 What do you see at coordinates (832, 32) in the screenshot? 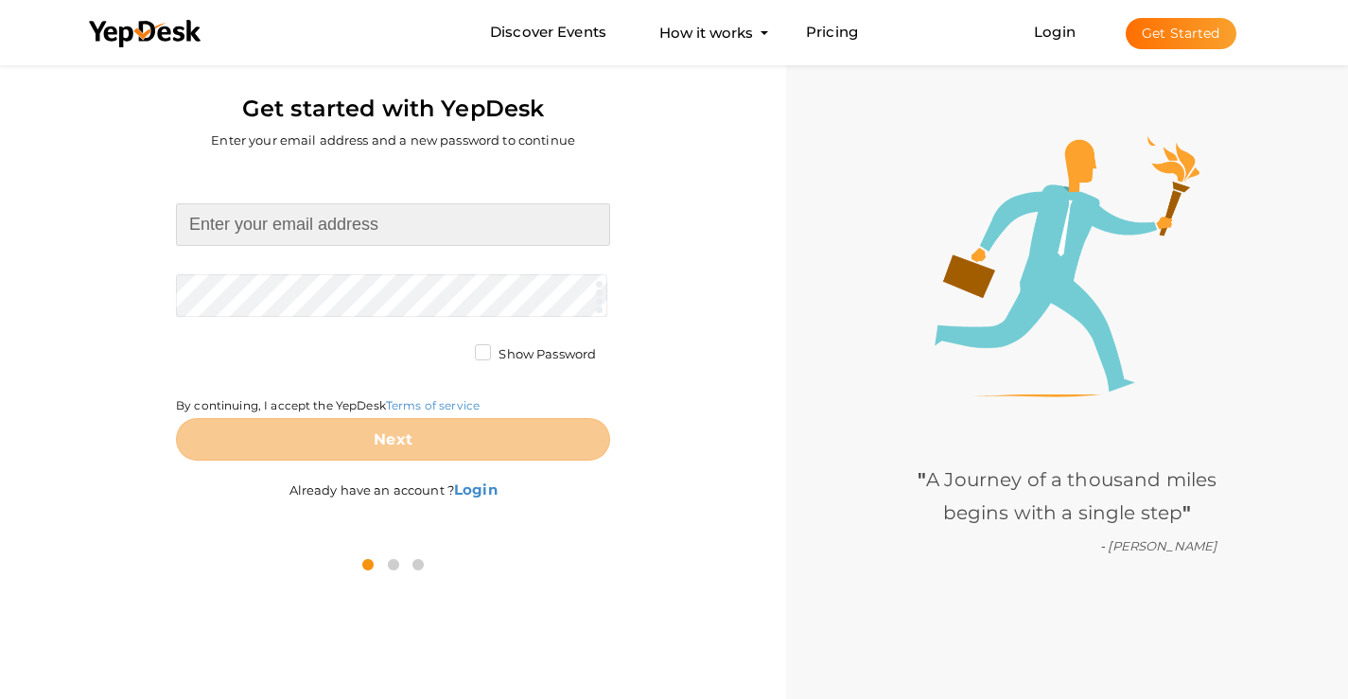
I see `a: Pricing` at bounding box center [832, 32].